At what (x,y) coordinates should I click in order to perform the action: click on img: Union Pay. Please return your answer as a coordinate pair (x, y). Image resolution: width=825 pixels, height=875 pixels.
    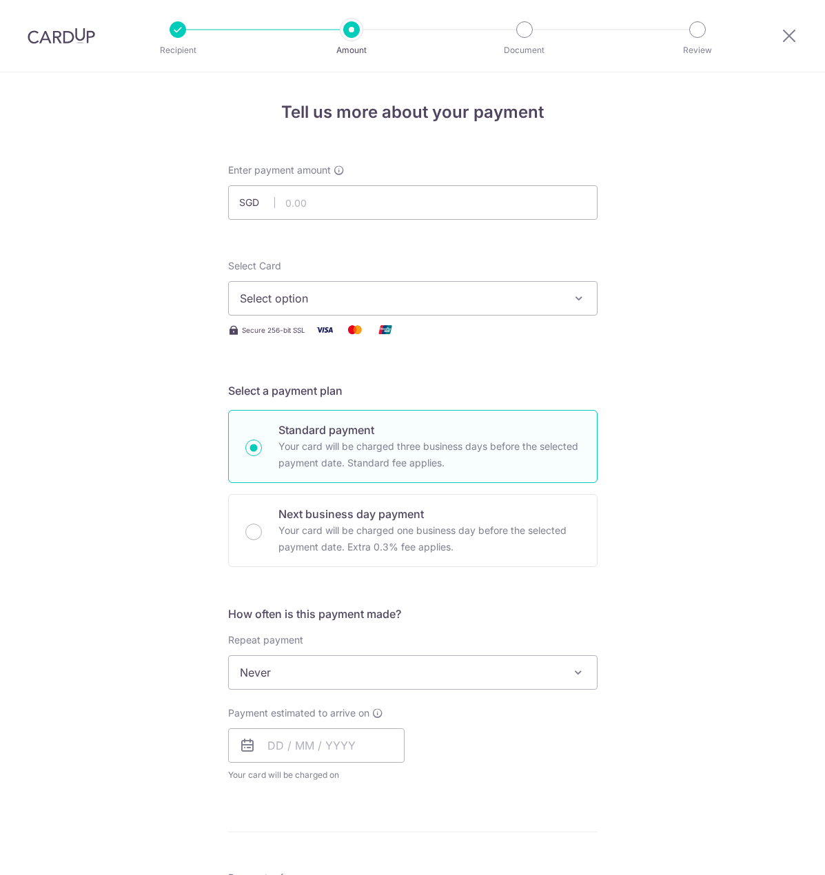
    Looking at the image, I should click on (385, 329).